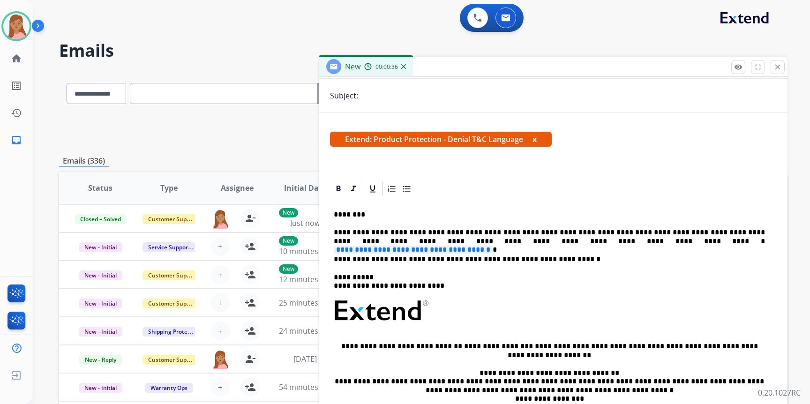 This screenshot has width=810, height=404. What do you see at coordinates (353, 189) in the screenshot?
I see `div: Italic` at bounding box center [353, 189].